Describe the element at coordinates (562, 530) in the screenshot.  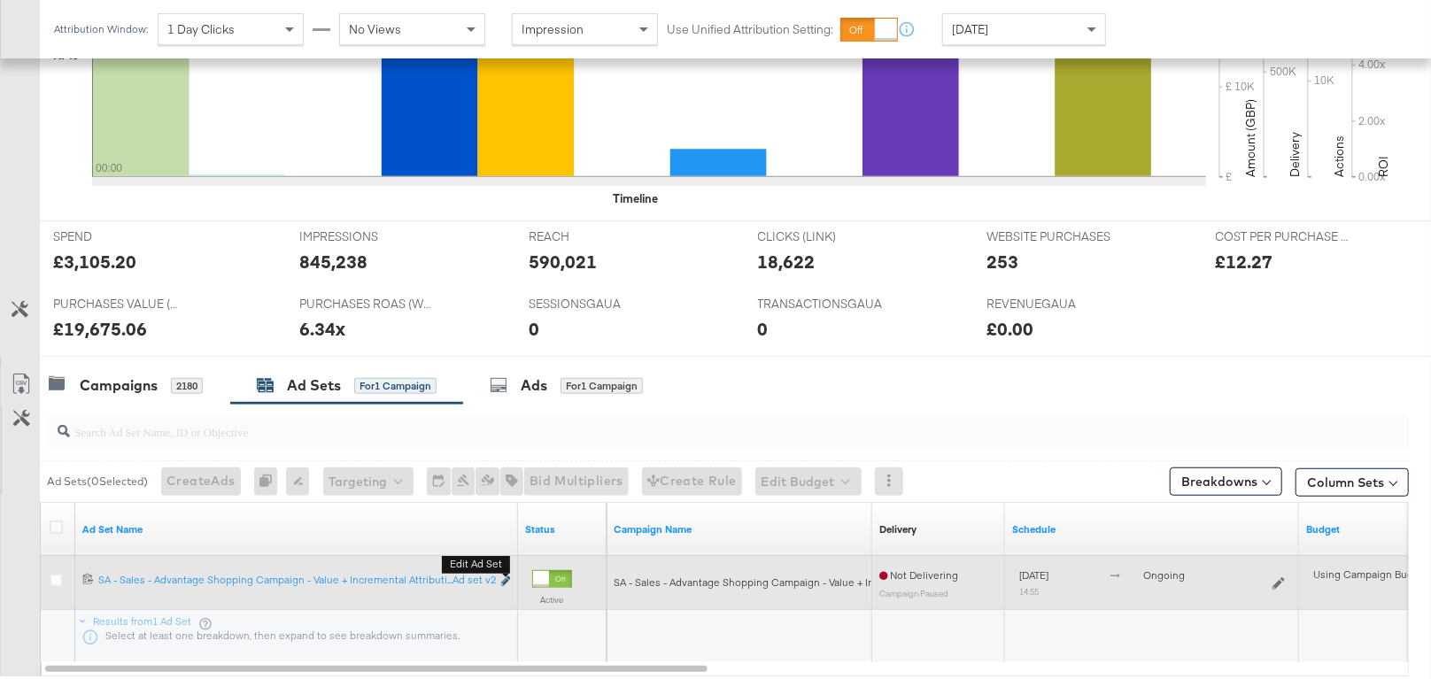
I see `a: Shows the current state of your Ad Set.` at that location.